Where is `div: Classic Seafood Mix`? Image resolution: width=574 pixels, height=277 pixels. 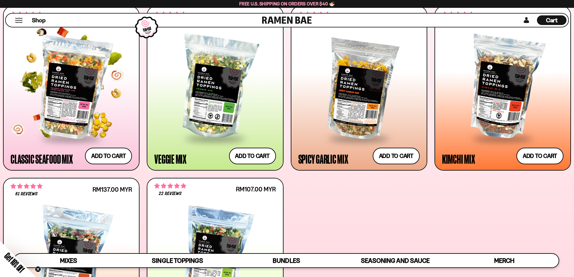
div: Classic Seafood Mix is located at coordinates (42, 159).